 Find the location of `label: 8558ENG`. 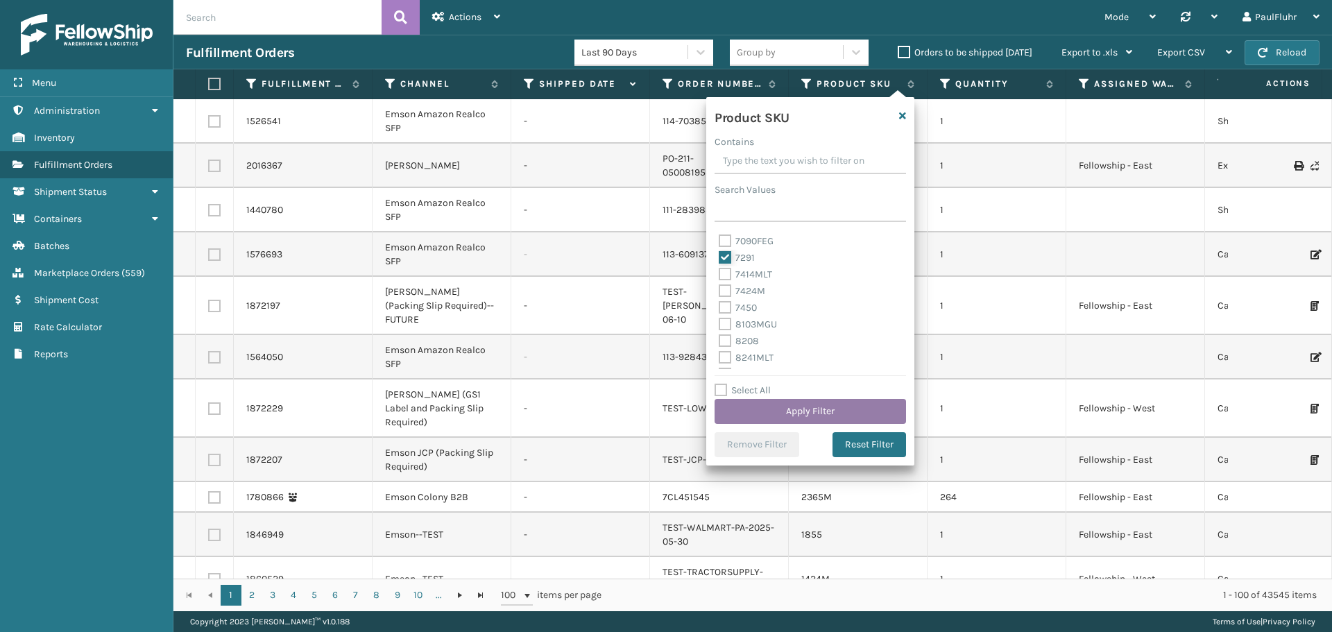

label: 8558ENG is located at coordinates (748, 374).